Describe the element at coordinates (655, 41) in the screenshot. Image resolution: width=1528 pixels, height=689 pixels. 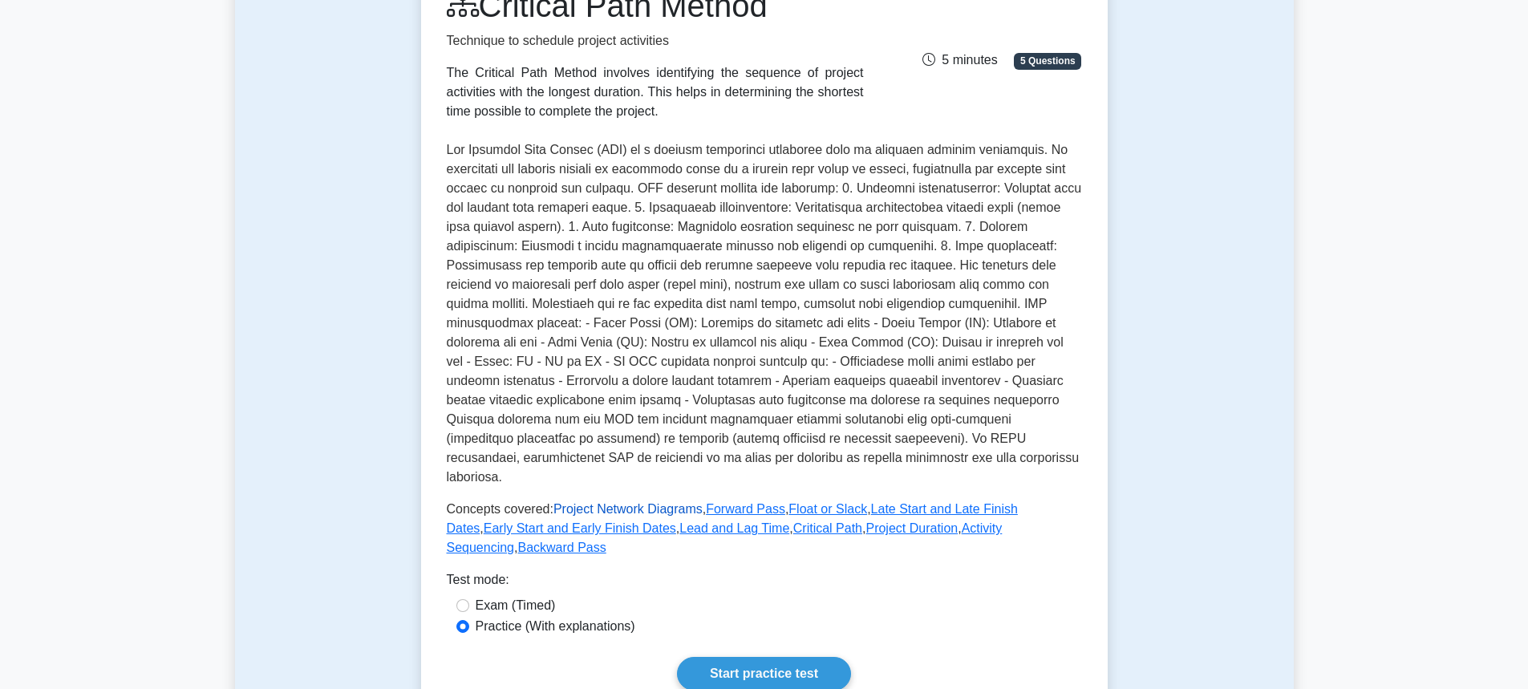
I see `p: Technique to schedule project activities` at that location.